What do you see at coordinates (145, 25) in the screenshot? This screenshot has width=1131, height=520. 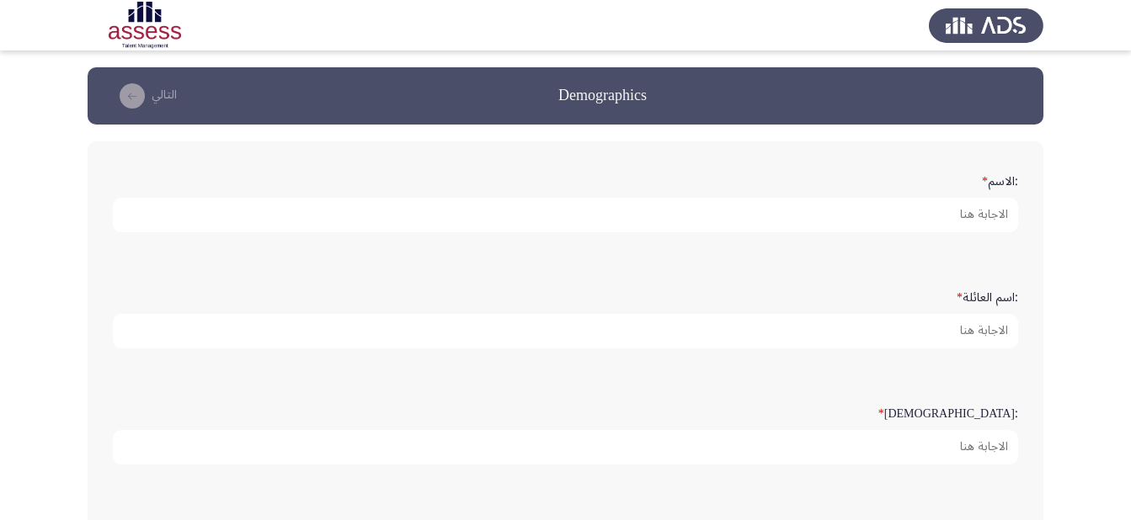 I see `img: Assessment logo of Potentiality Assessment` at bounding box center [145, 25].